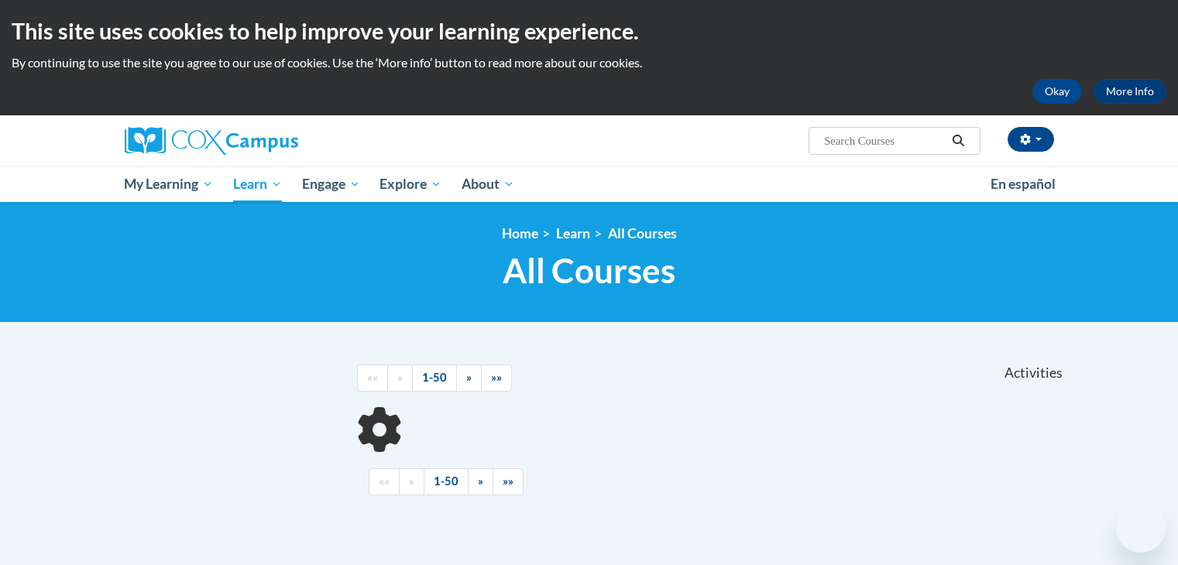  I want to click on span: My Learning, so click(168, 184).